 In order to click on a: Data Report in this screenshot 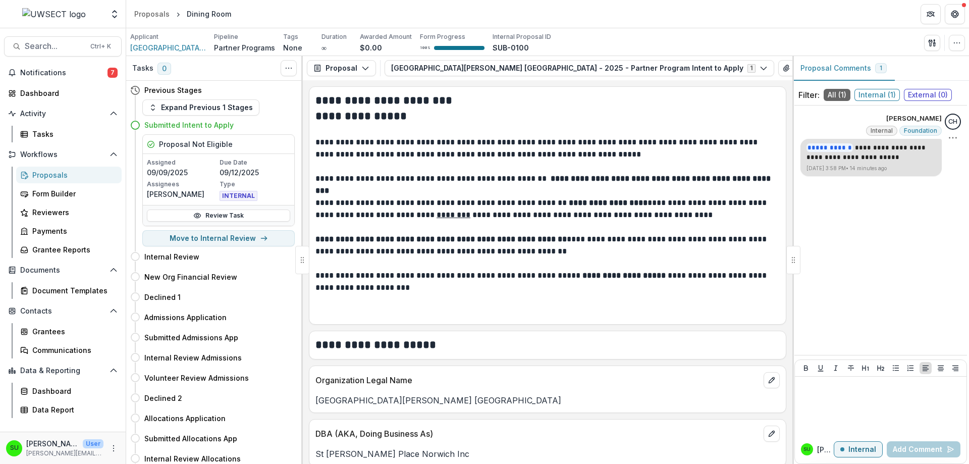, I will do `click(69, 409)`.